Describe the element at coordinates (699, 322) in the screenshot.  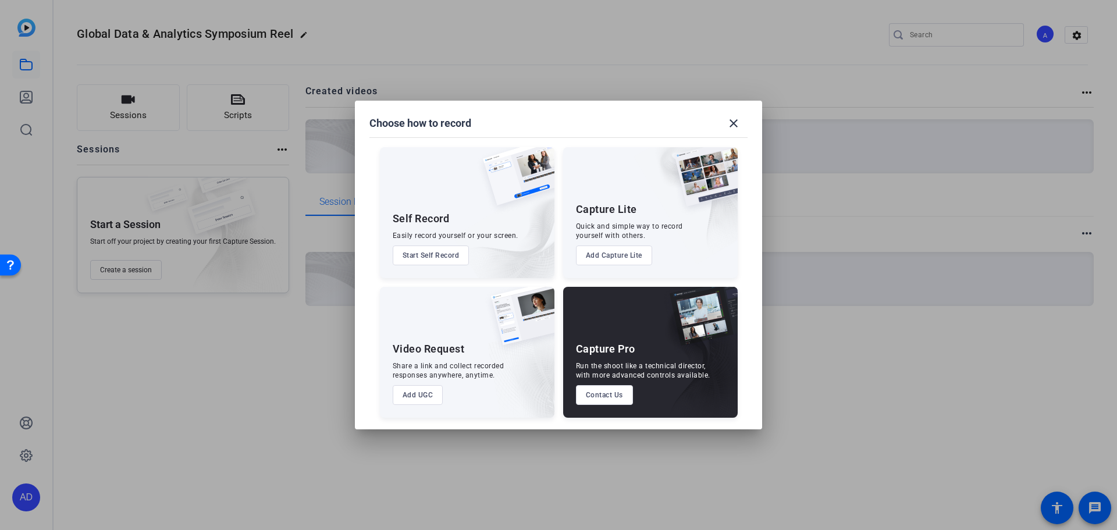
I see `img: capture-pro.png` at that location.